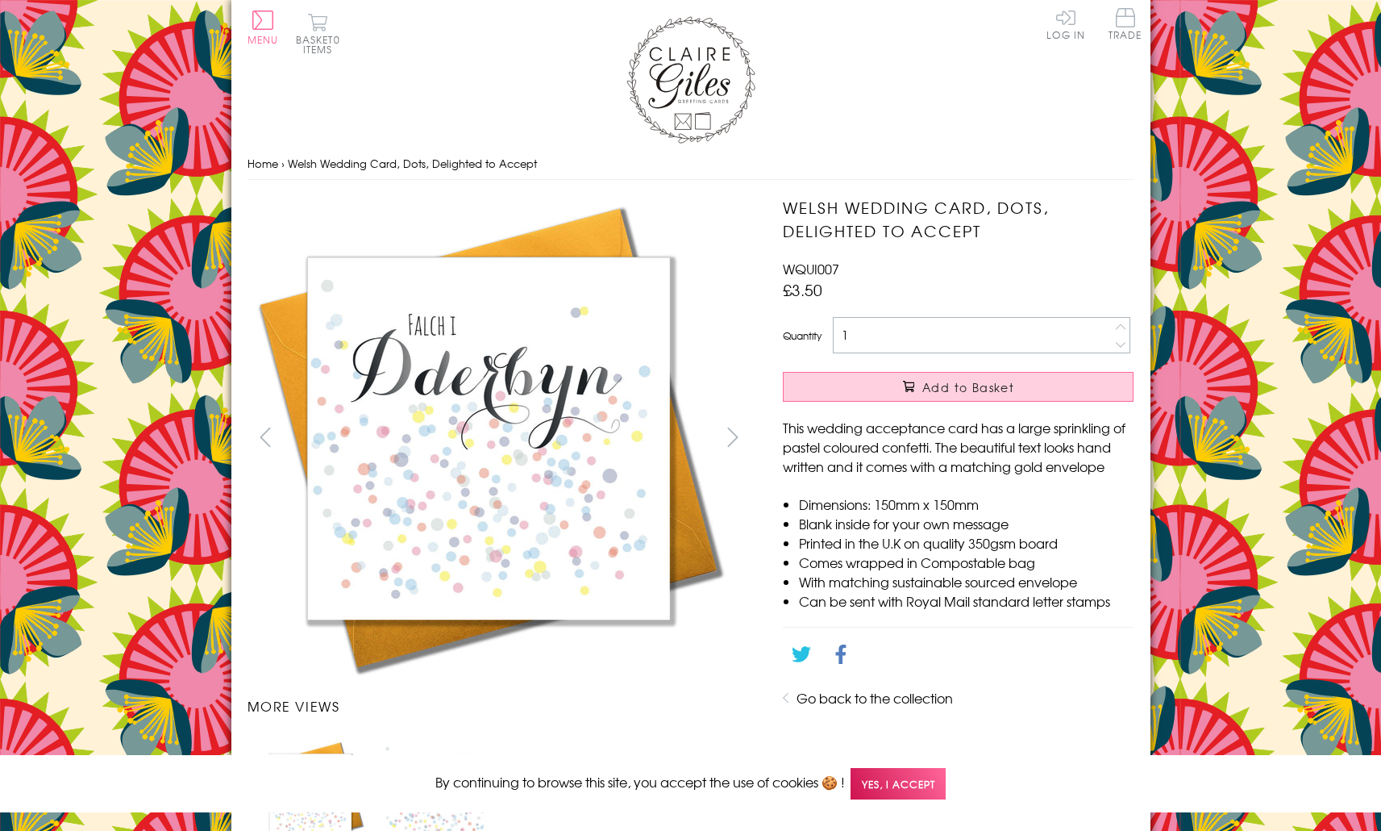 Image resolution: width=1381 pixels, height=831 pixels. I want to click on img: Claire Giles Greetings Cards, so click(691, 80).